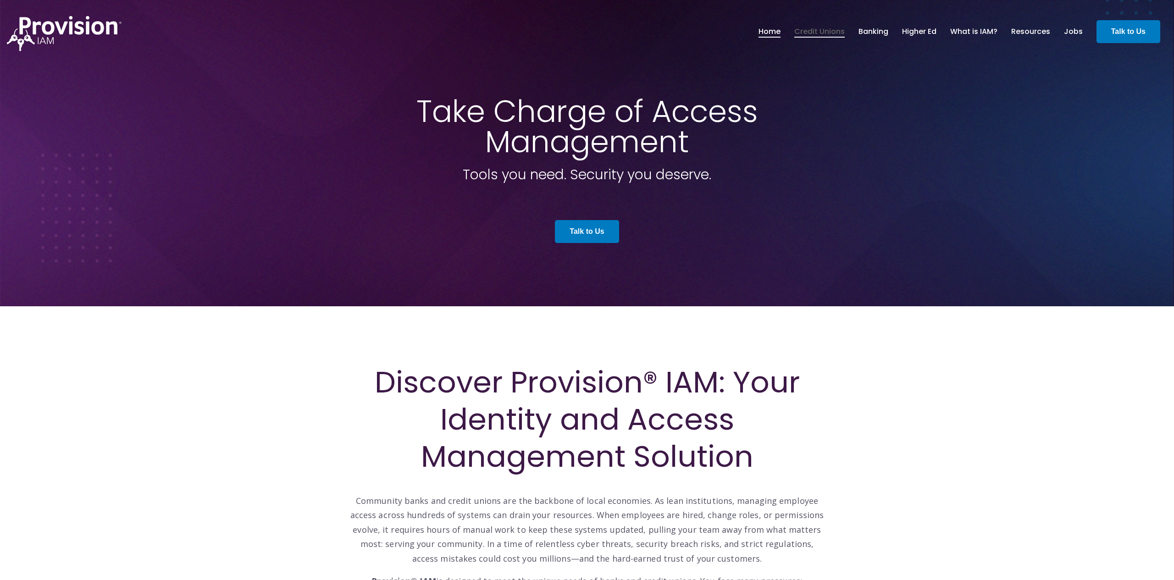  What do you see at coordinates (1073, 32) in the screenshot?
I see `a: Jobs` at bounding box center [1073, 32].